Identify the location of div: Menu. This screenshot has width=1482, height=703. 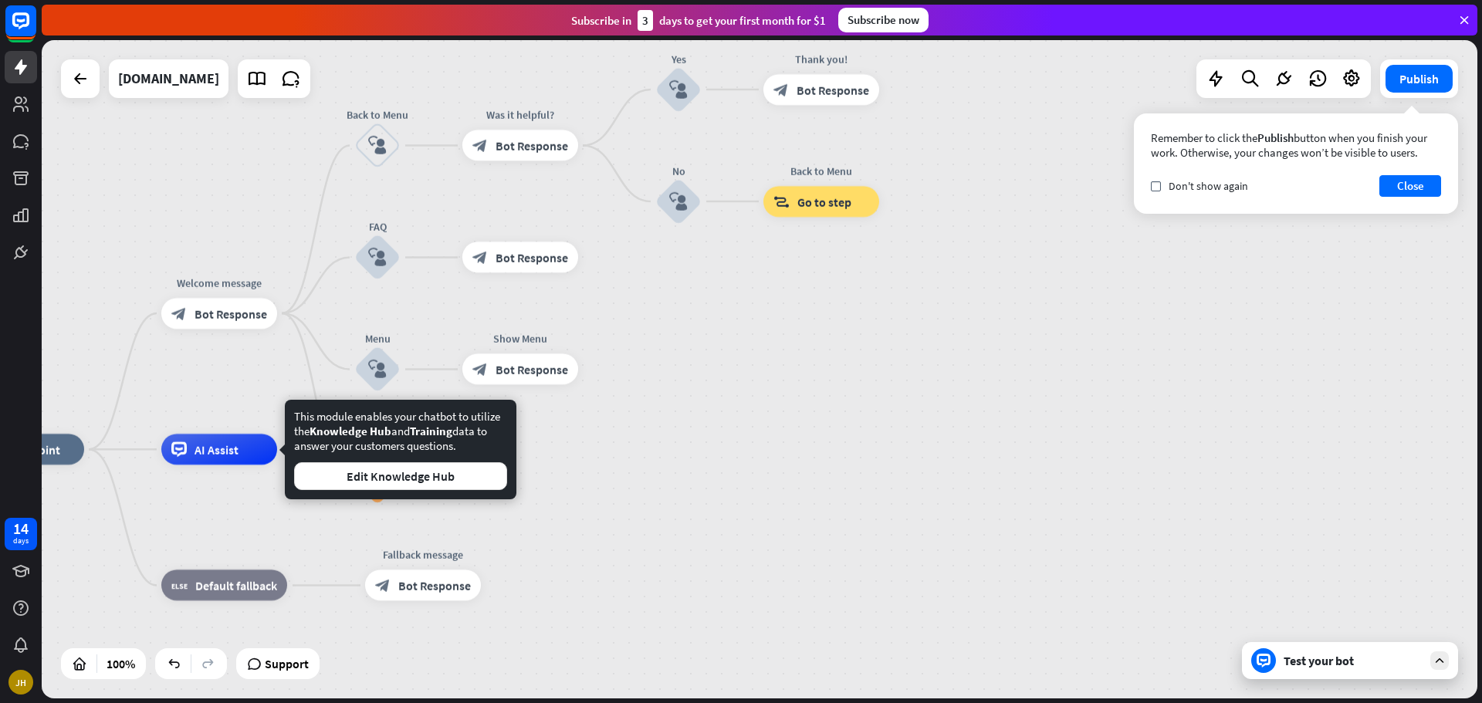
(377, 339).